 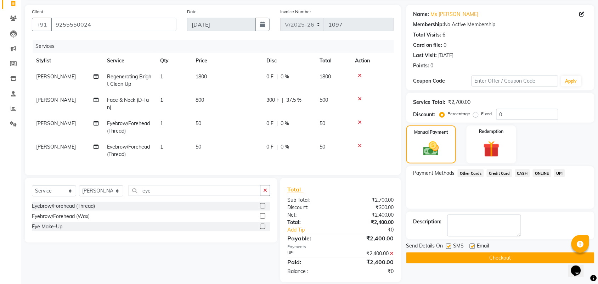 I want to click on input: Search by Name/Mobile/Email/Code, so click(x=114, y=24).